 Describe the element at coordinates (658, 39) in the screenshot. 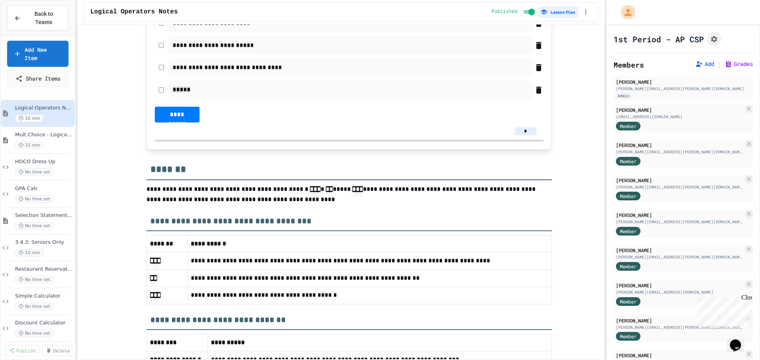

I see `h1: 1st Period - AP CSP` at that location.